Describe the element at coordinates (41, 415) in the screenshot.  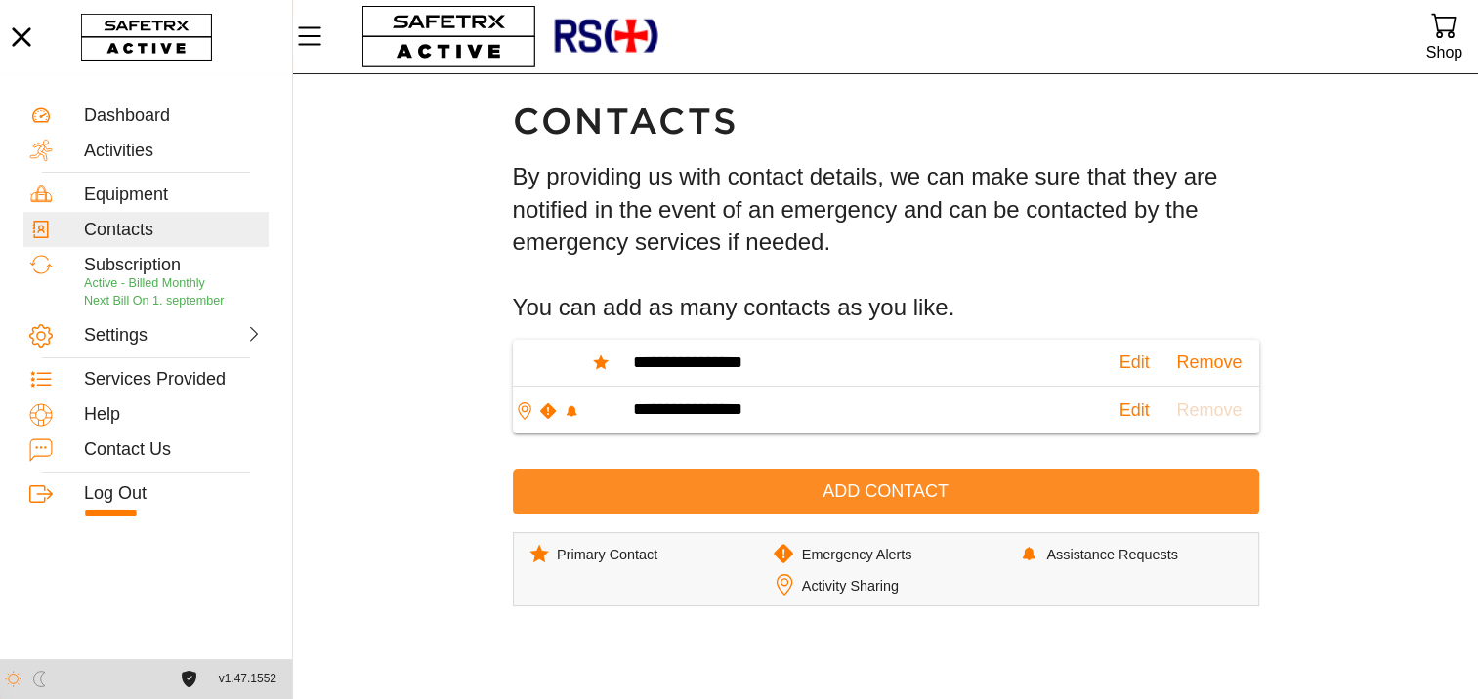
I see `img: Help.svg` at that location.